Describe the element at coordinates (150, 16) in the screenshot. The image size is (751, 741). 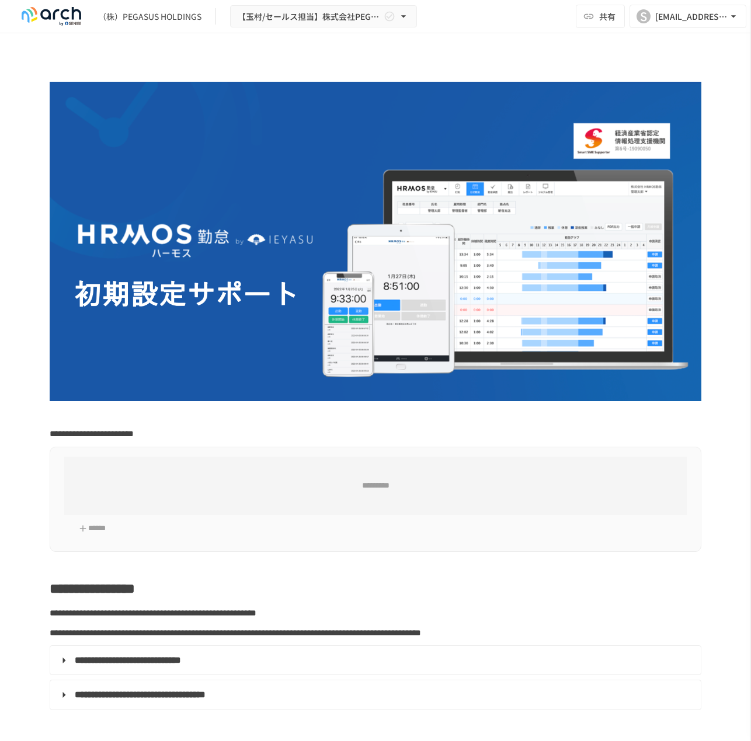
I see `div: （株）PEGASUS HOLDINGS` at that location.